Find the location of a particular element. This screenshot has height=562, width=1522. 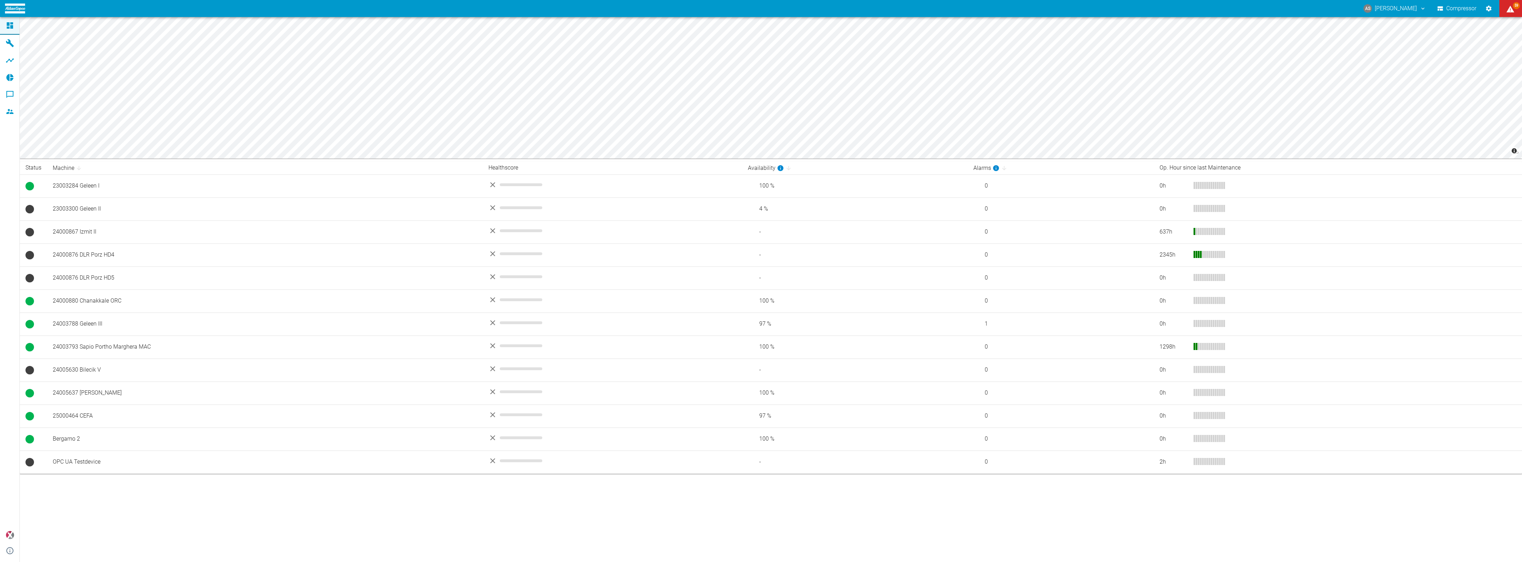

td: Bergamo 2 is located at coordinates (265, 439).